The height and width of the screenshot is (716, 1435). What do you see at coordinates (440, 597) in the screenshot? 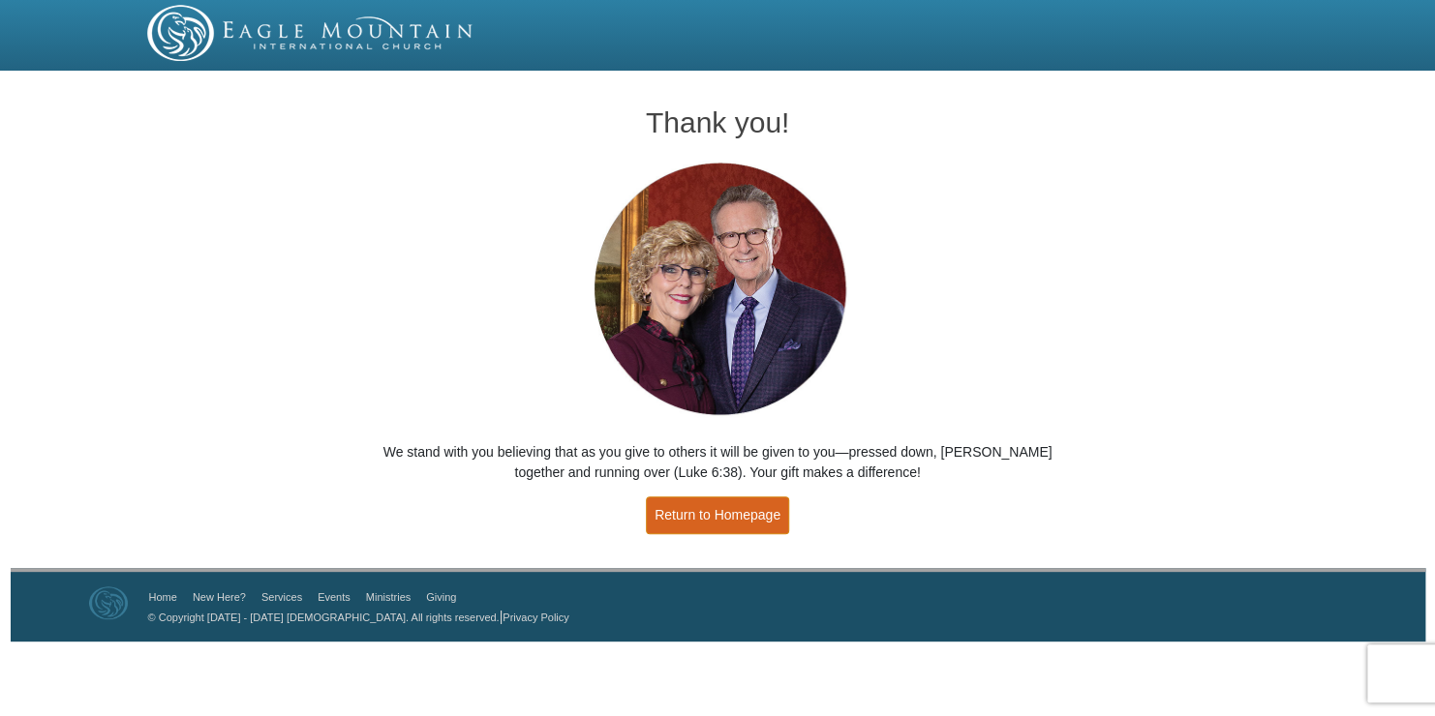
I see `a: Giving` at bounding box center [440, 597].